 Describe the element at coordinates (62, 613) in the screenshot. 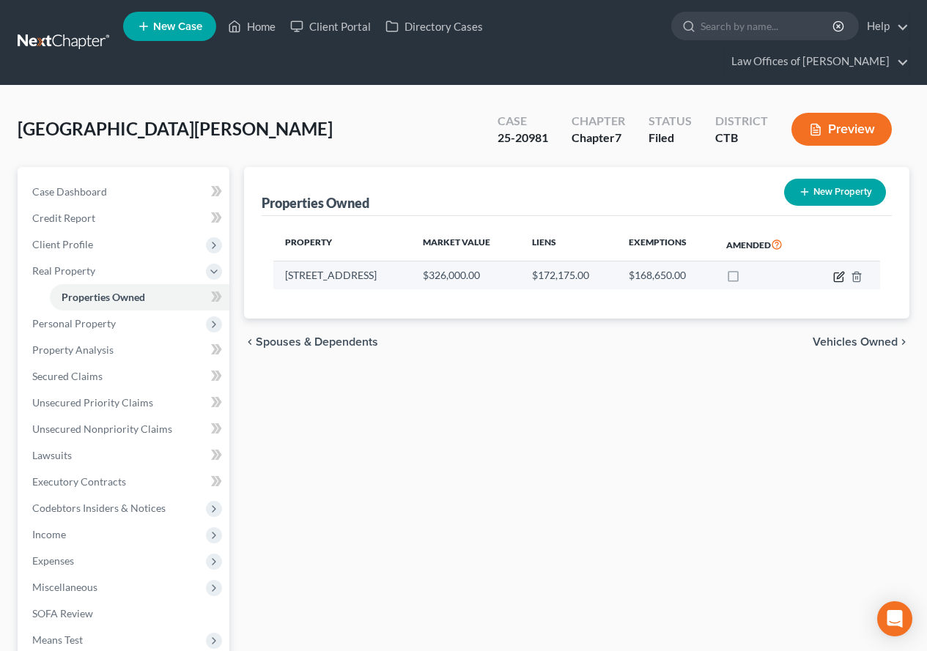

I see `span: SOFA Review` at that location.